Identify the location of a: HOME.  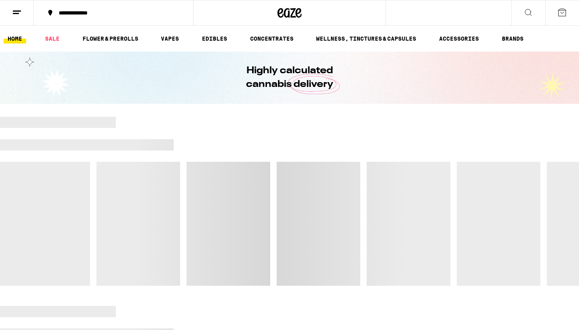
(15, 39).